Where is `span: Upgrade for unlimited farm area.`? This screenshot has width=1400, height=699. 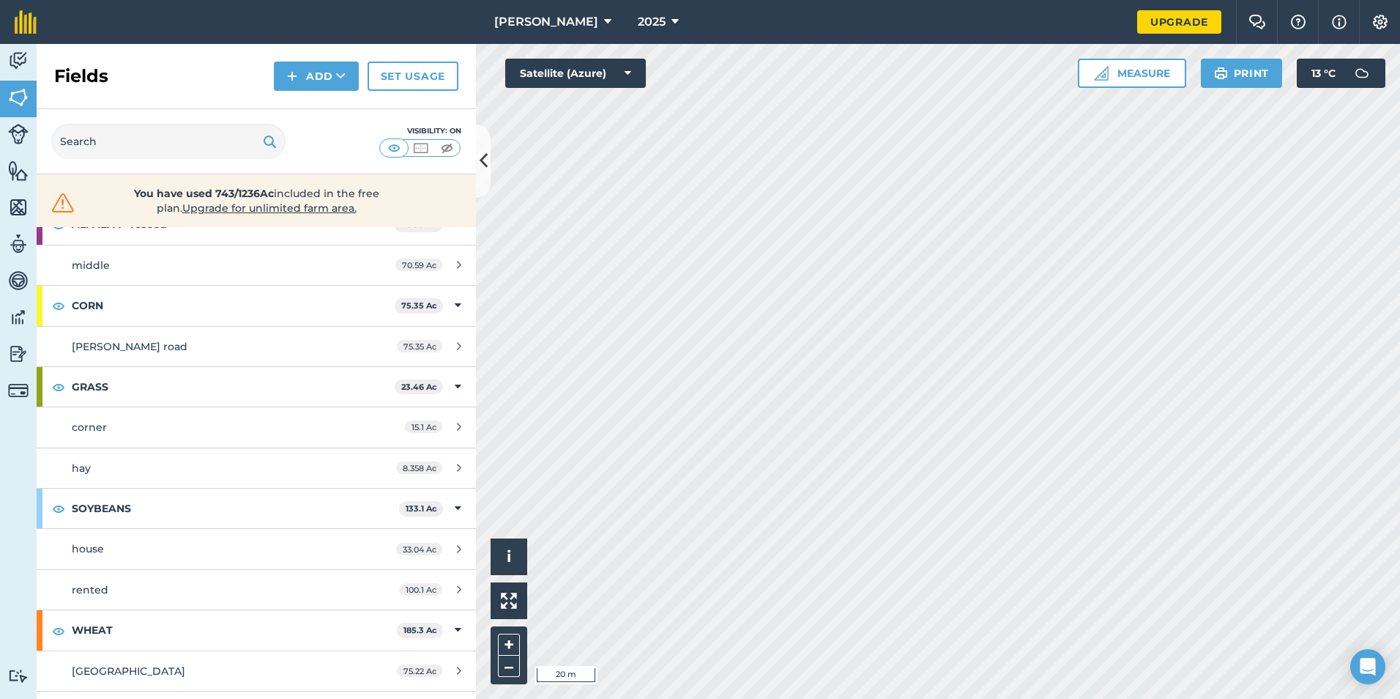
span: Upgrade for unlimited farm area. is located at coordinates (270, 208).